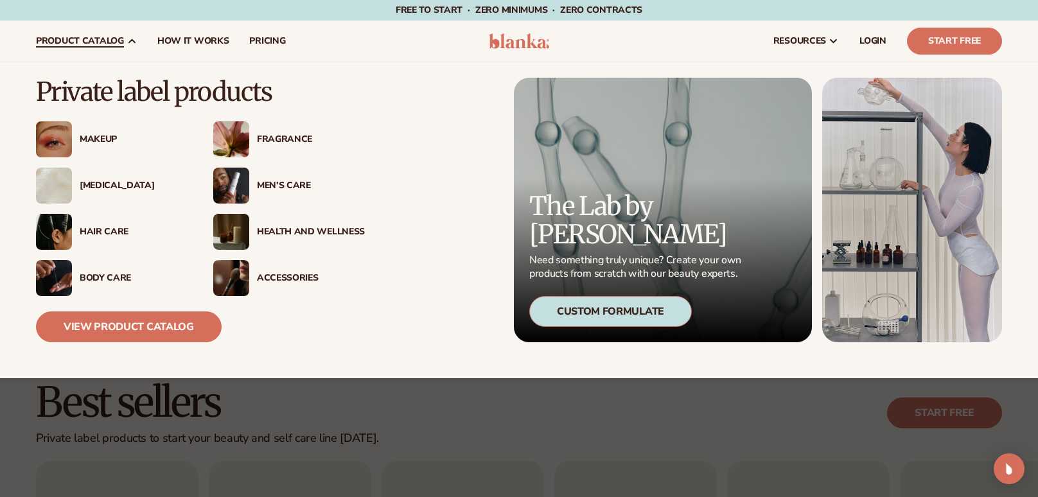  I want to click on span: pricing, so click(267, 41).